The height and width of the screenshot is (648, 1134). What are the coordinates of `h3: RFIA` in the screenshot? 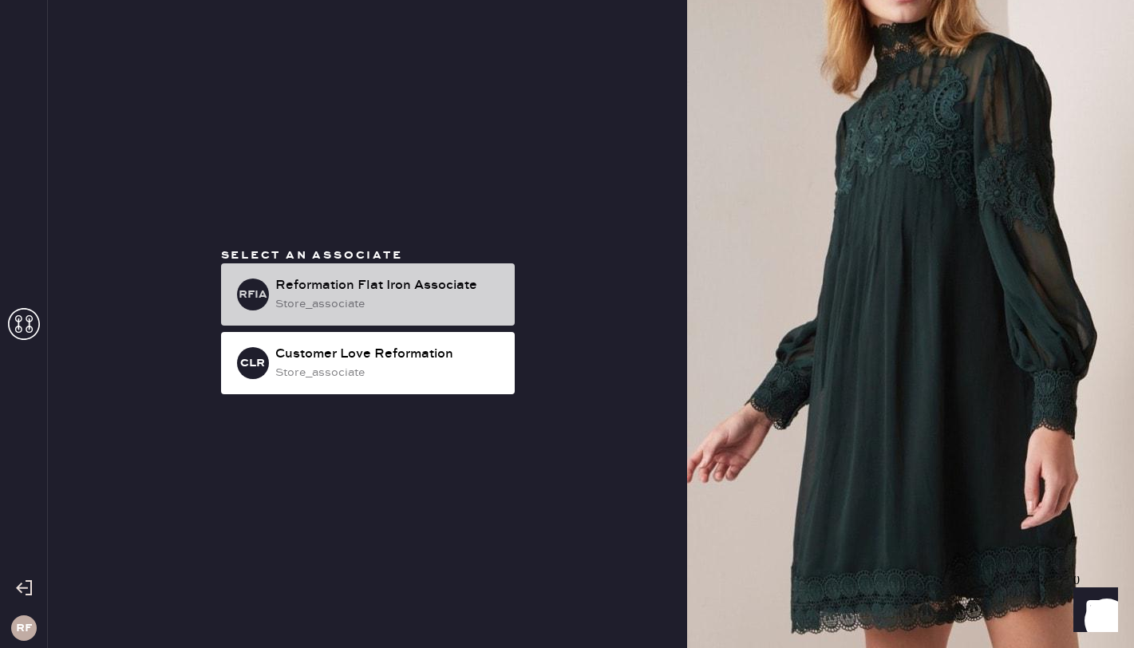 It's located at (253, 294).